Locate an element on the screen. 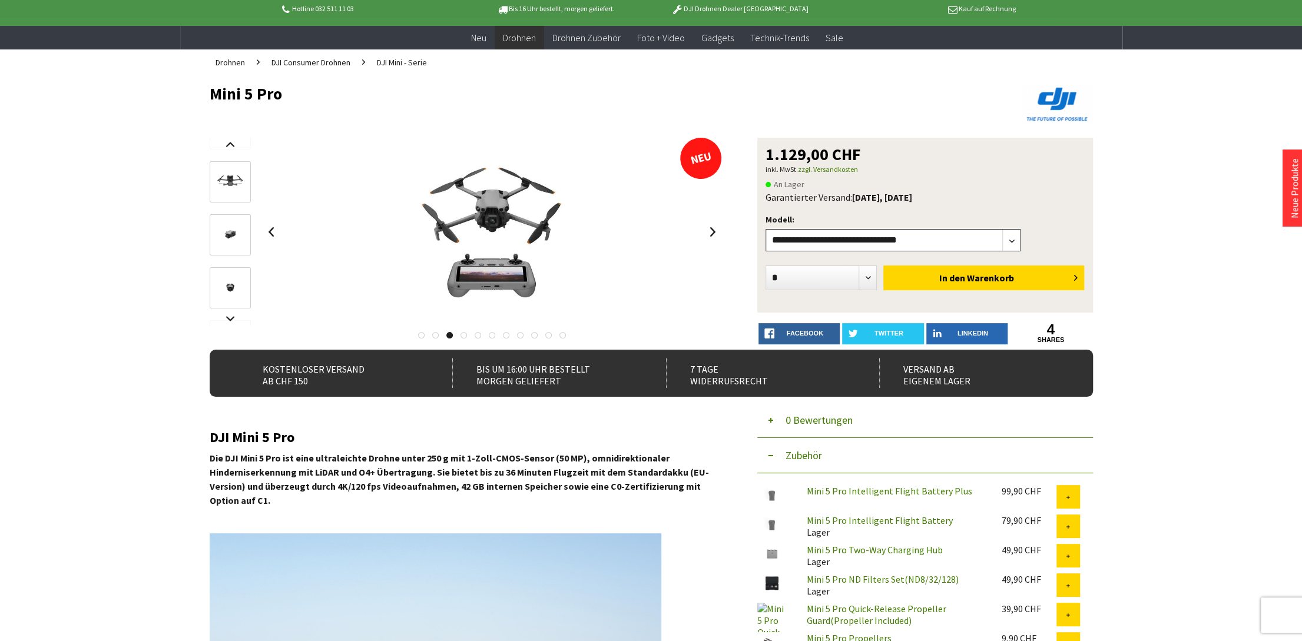  img: Mini 5 Pro Intelligent Flight Battery is located at coordinates (772, 524).